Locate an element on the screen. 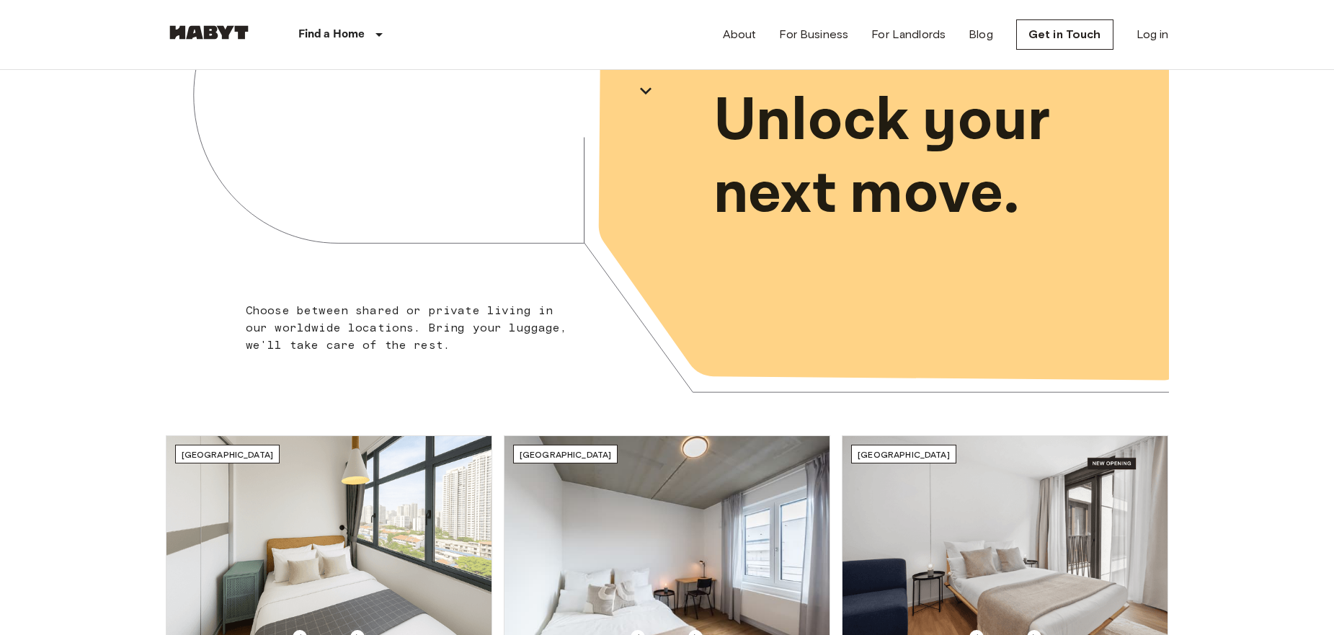  a: Log in is located at coordinates (1152, 35).